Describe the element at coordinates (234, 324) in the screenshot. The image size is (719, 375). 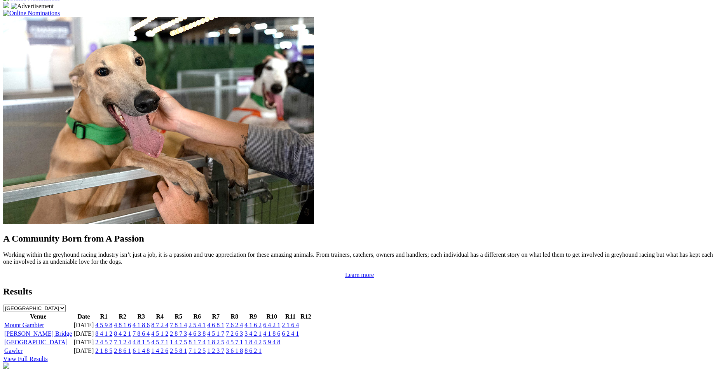
I see `a: 7 6 2 4` at that location.